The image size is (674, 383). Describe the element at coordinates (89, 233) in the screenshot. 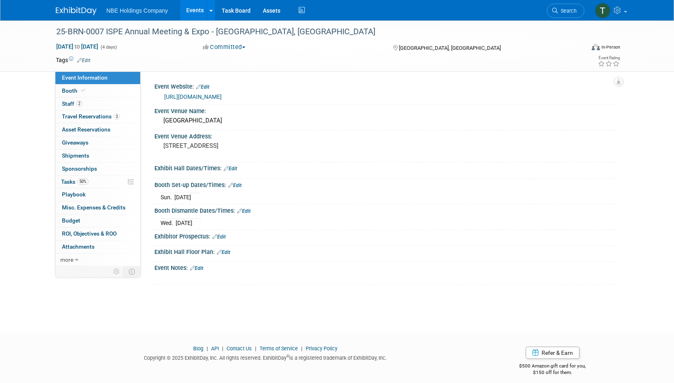

I see `span: ROI, Objectives & ROO` at that location.